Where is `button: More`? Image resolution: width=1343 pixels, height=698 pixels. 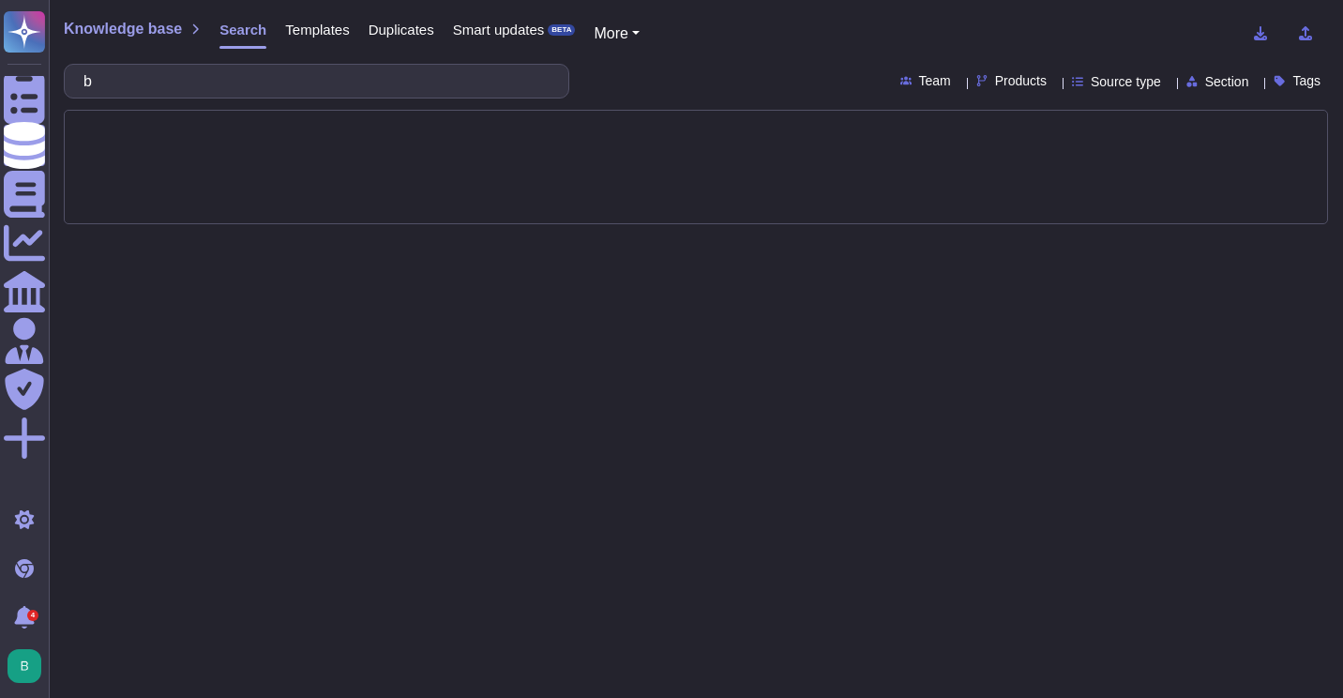 button: More is located at coordinates (616, 34).